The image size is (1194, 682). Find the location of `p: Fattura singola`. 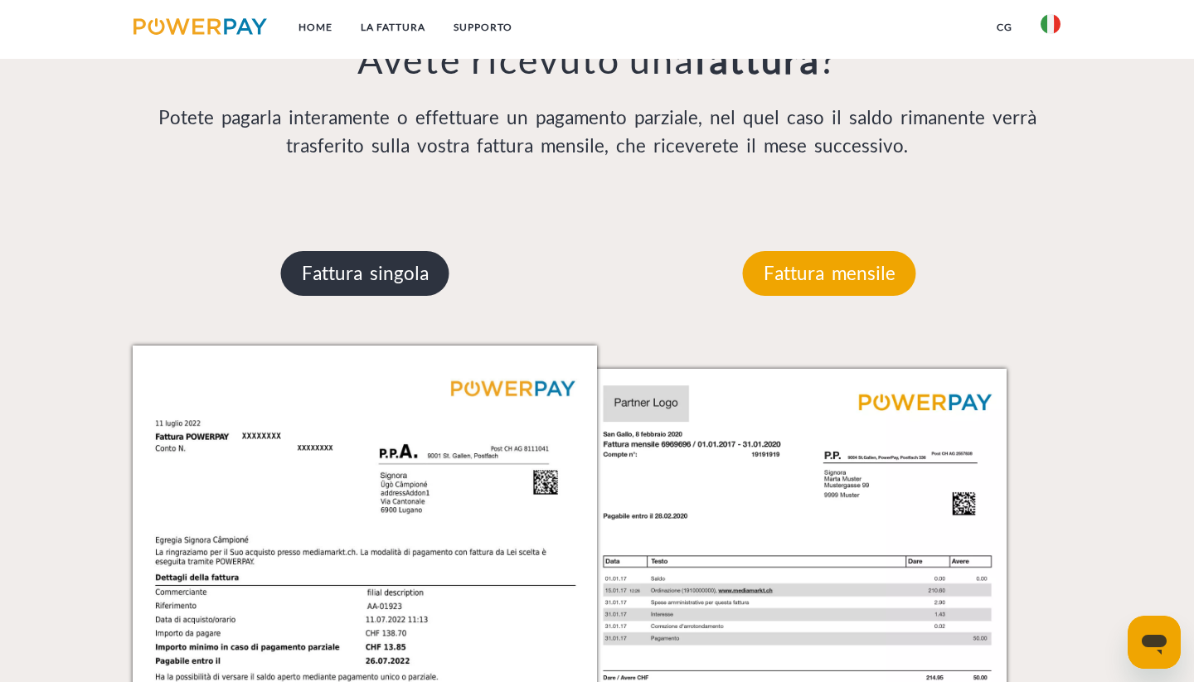

p: Fattura singola is located at coordinates (365, 274).